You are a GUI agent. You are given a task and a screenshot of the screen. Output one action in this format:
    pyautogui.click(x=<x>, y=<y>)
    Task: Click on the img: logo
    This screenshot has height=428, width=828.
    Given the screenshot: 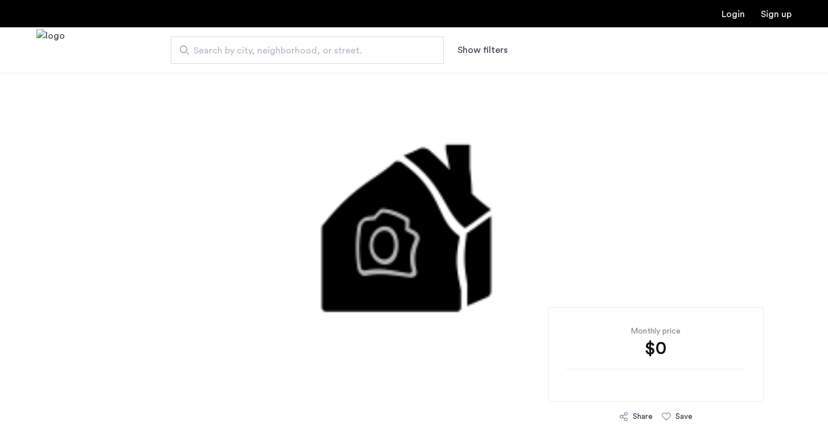 What is the action you would take?
    pyautogui.click(x=51, y=50)
    